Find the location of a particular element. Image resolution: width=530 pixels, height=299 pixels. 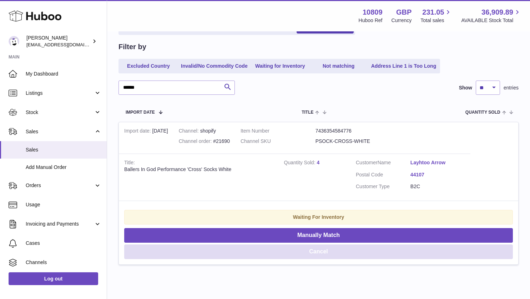

div: Ballers In God Performance 'Cross' Socks White is located at coordinates (199, 169).